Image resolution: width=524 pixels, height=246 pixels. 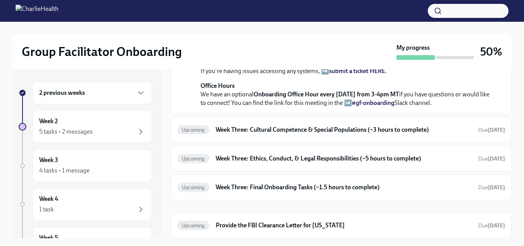 What do you see at coordinates (344, 187) in the screenshot?
I see `h6: Week Three: Final Onboarding Tasks (~1.5 hours to complete)` at bounding box center [344, 187].